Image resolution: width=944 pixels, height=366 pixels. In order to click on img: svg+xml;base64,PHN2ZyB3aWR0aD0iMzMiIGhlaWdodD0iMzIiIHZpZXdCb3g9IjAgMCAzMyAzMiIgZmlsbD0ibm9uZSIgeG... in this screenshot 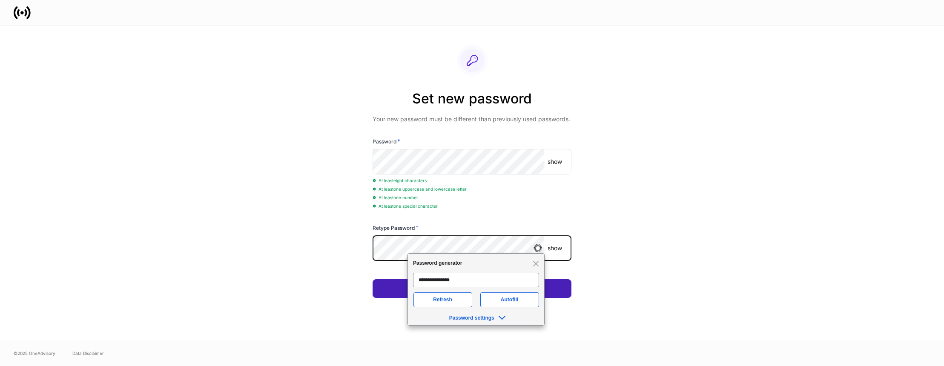, I will do `click(538, 248)`.